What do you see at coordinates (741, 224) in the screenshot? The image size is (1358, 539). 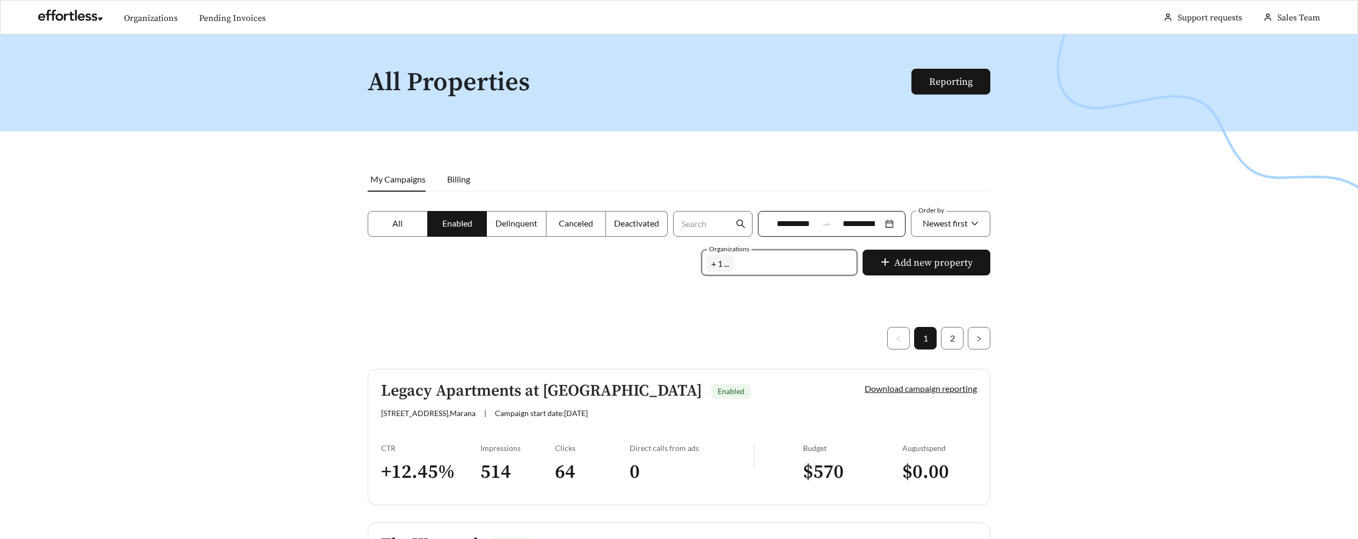 I see `span: search` at bounding box center [741, 224].